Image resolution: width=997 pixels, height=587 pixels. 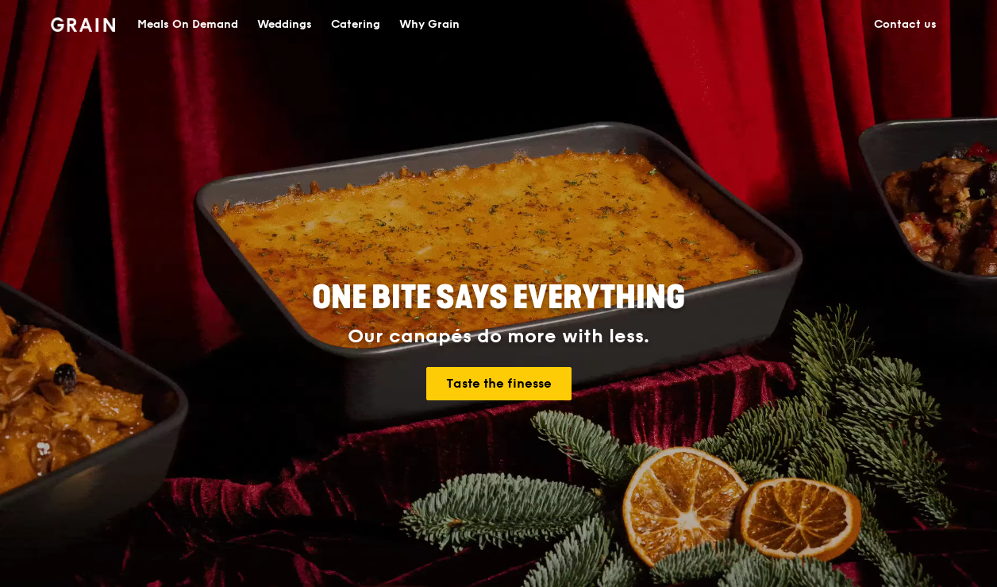 What do you see at coordinates (83, 25) in the screenshot?
I see `img: Grain` at bounding box center [83, 25].